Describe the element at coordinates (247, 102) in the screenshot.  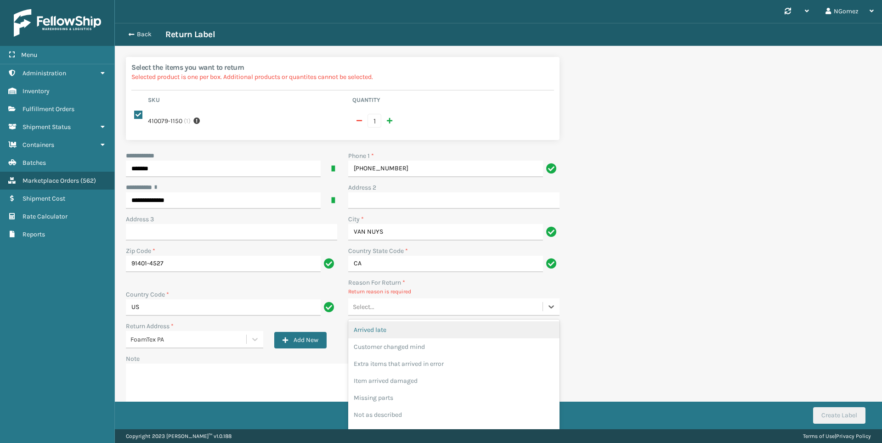
I see `th: Sku` at that location.